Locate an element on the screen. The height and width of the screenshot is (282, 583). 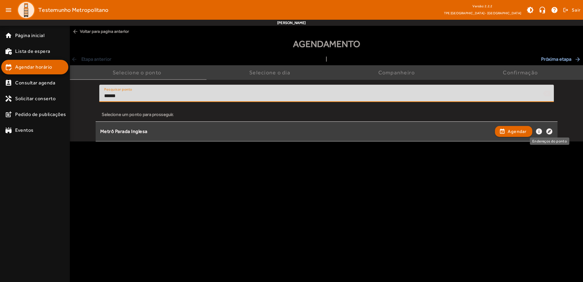
mat-icon: post_add is located at coordinates (9, 114).